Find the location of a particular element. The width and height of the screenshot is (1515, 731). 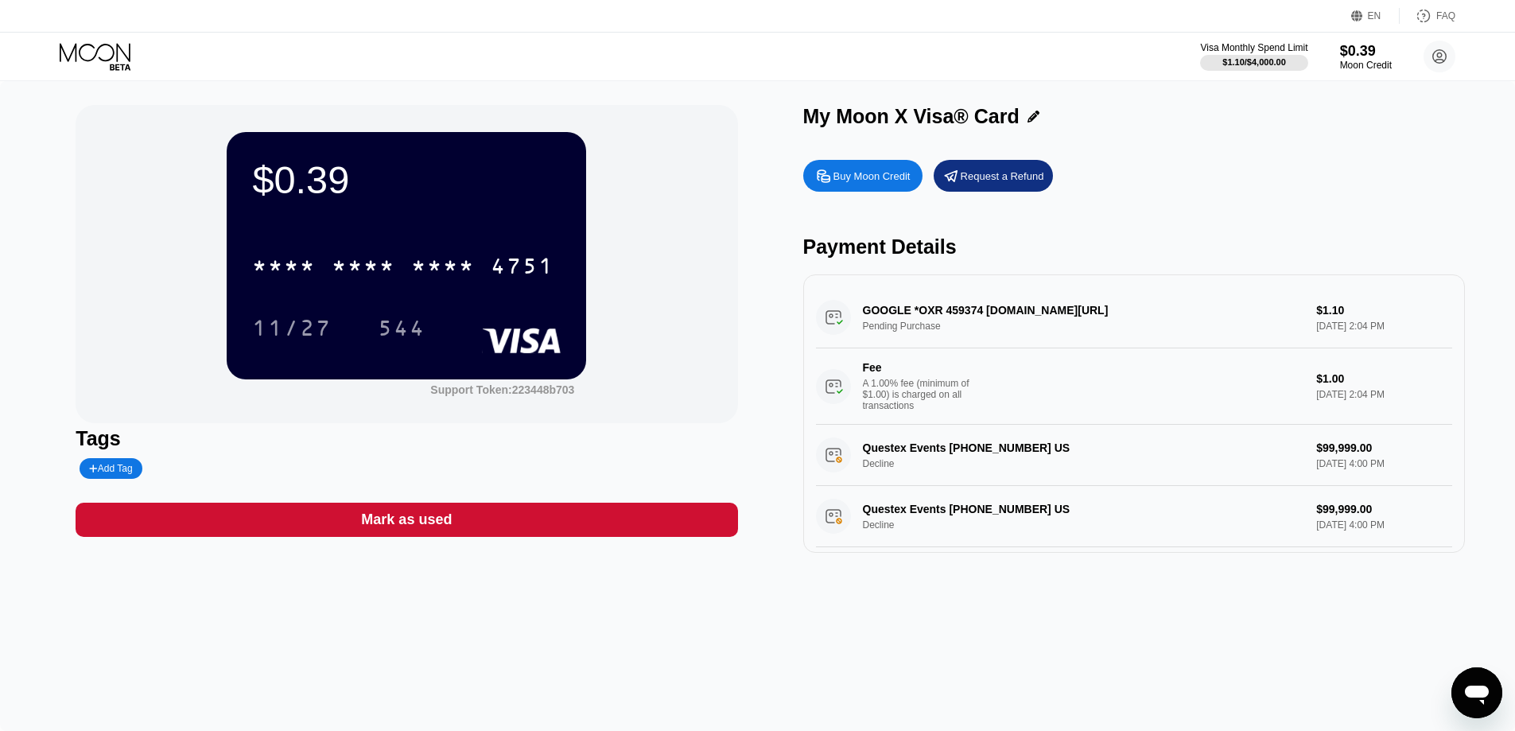

div: Support Token: 223448b703 is located at coordinates (502, 390).